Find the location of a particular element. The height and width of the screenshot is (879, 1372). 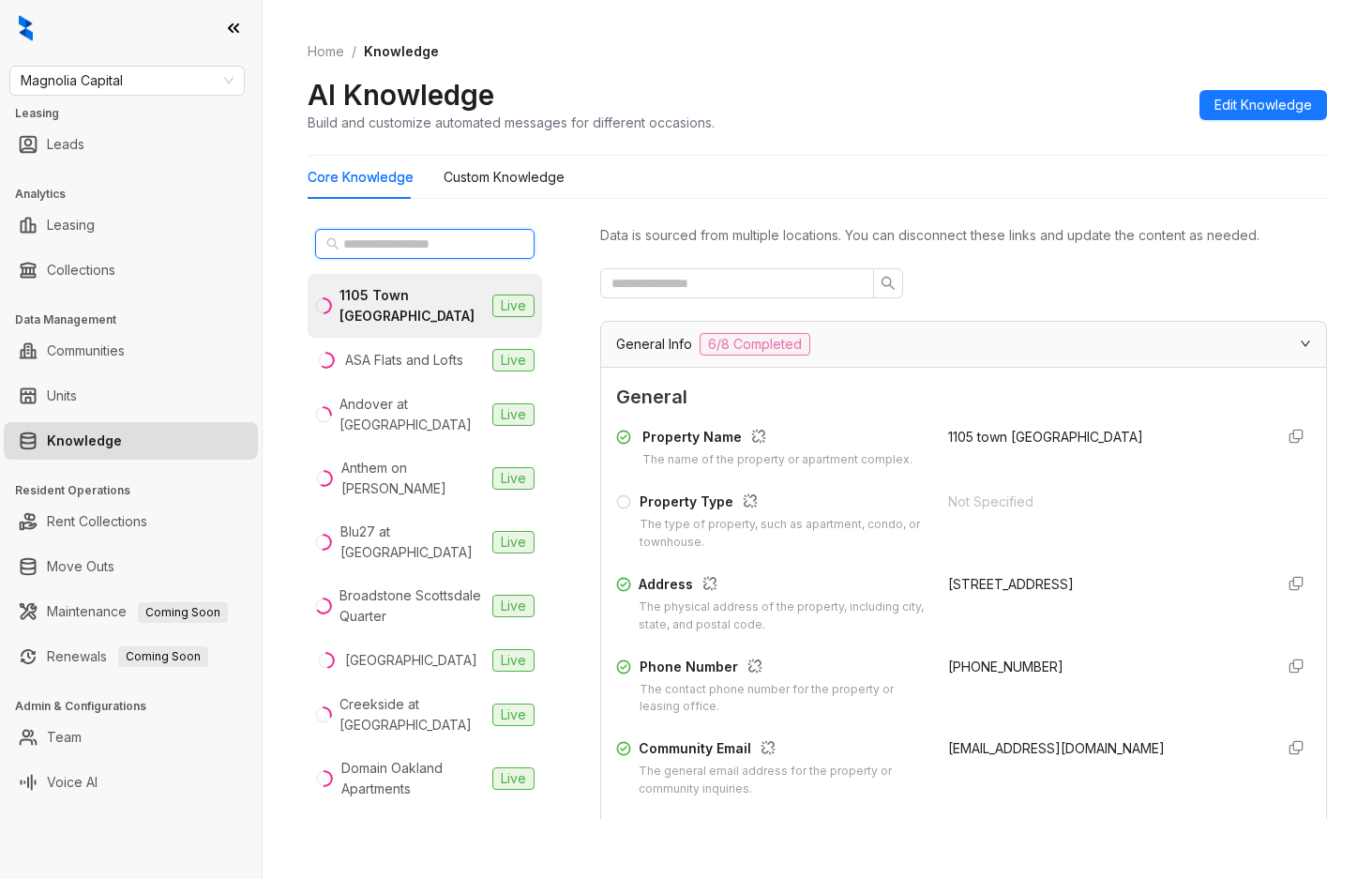

span: General Info is located at coordinates (654, 344).